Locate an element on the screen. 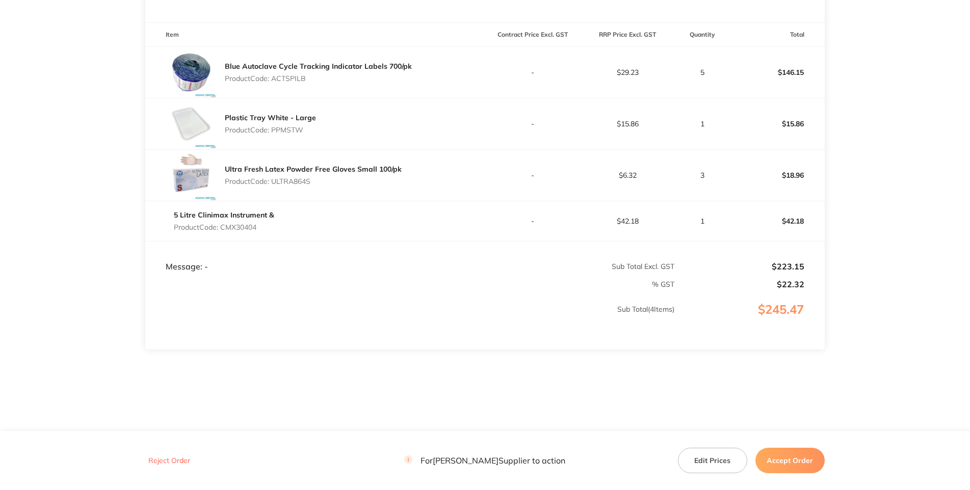  p: Product Code: ULTRA864S is located at coordinates (313, 181).